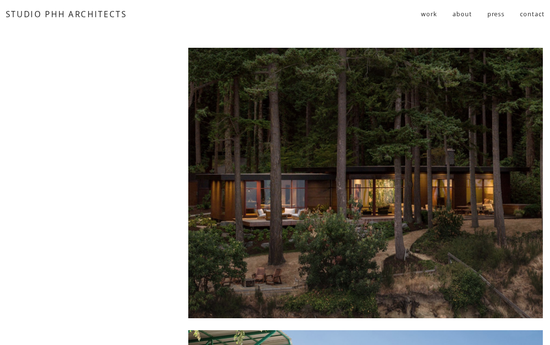  What do you see at coordinates (532, 14) in the screenshot?
I see `a: contact` at bounding box center [532, 14].